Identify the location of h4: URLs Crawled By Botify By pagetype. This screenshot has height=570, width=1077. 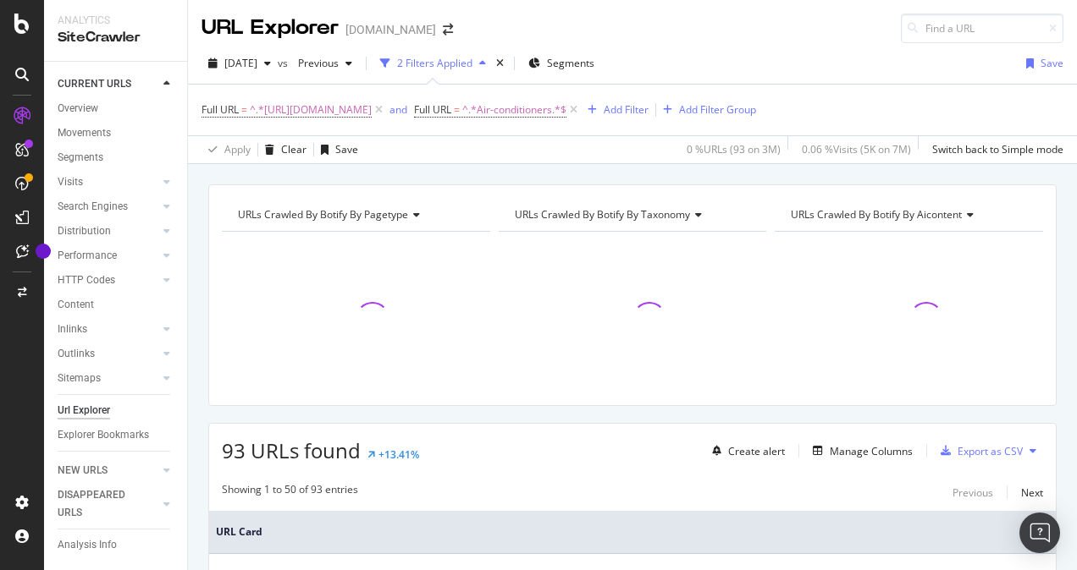
(355, 215).